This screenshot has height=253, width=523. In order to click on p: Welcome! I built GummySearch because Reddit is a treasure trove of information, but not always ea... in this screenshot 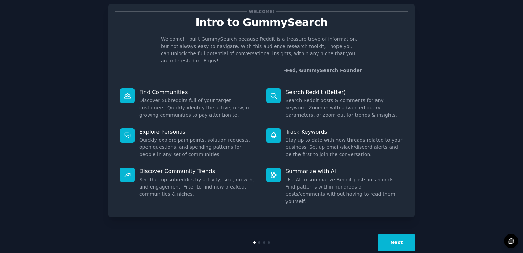, I will do `click(262, 50)`.